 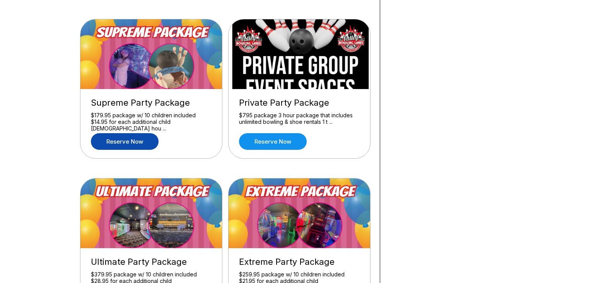 I want to click on img: Private Party Package, so click(x=300, y=54).